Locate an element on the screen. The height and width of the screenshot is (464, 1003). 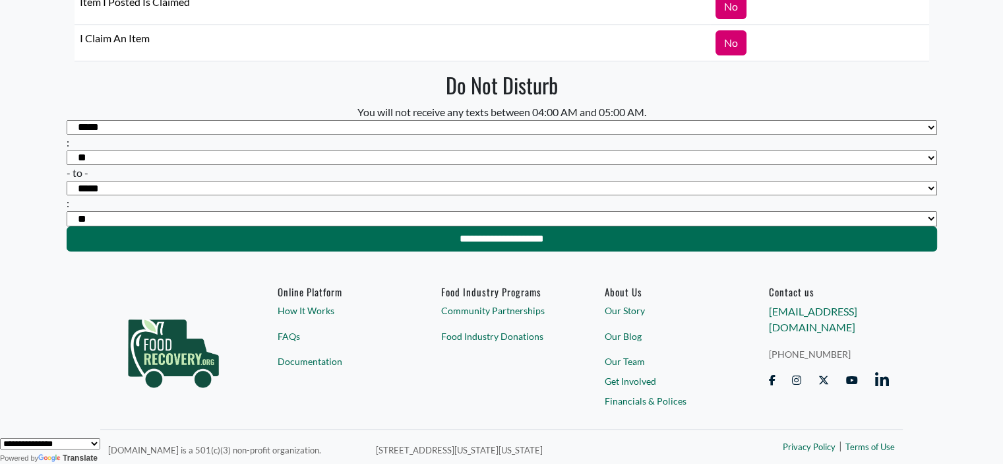
a: About Us is located at coordinates (665, 292).